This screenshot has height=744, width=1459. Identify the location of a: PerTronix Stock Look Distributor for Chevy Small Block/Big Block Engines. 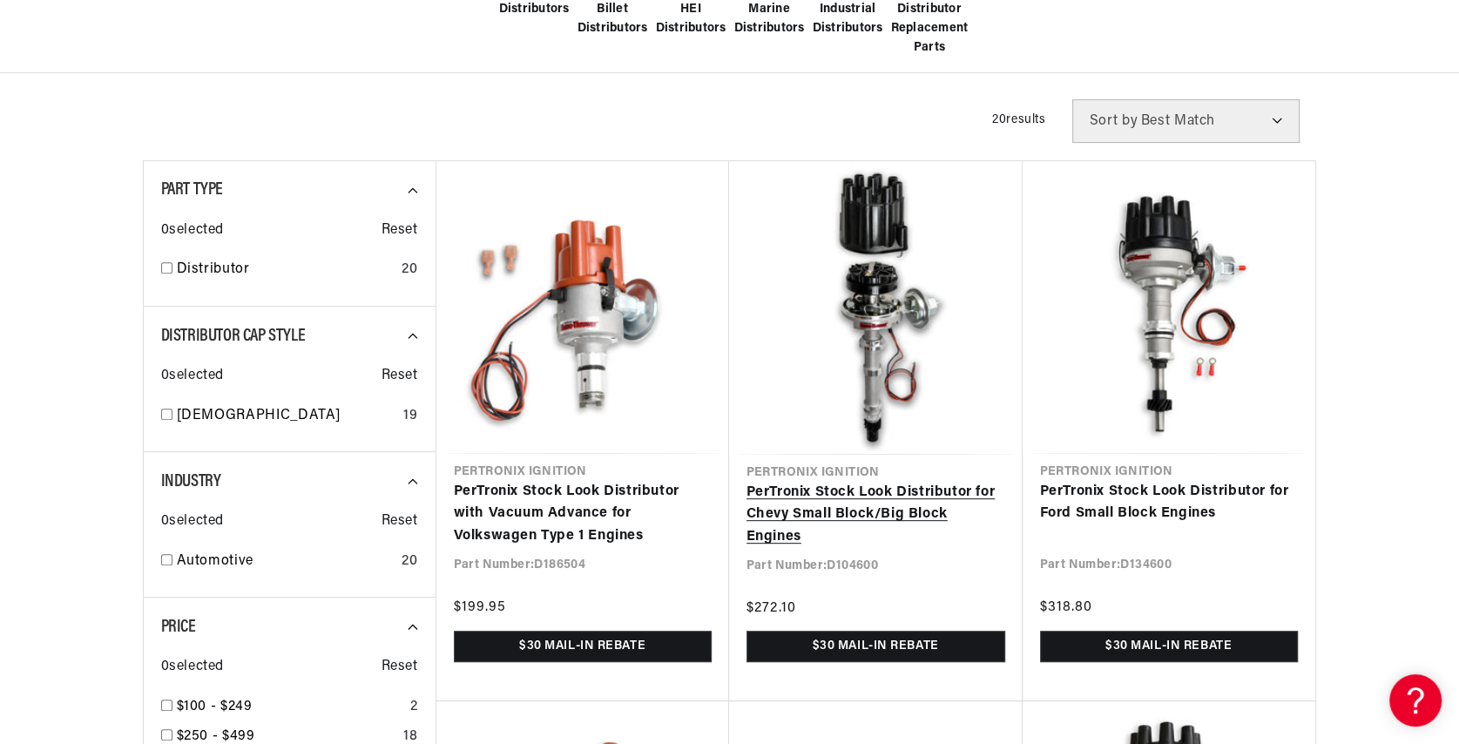
(876, 515).